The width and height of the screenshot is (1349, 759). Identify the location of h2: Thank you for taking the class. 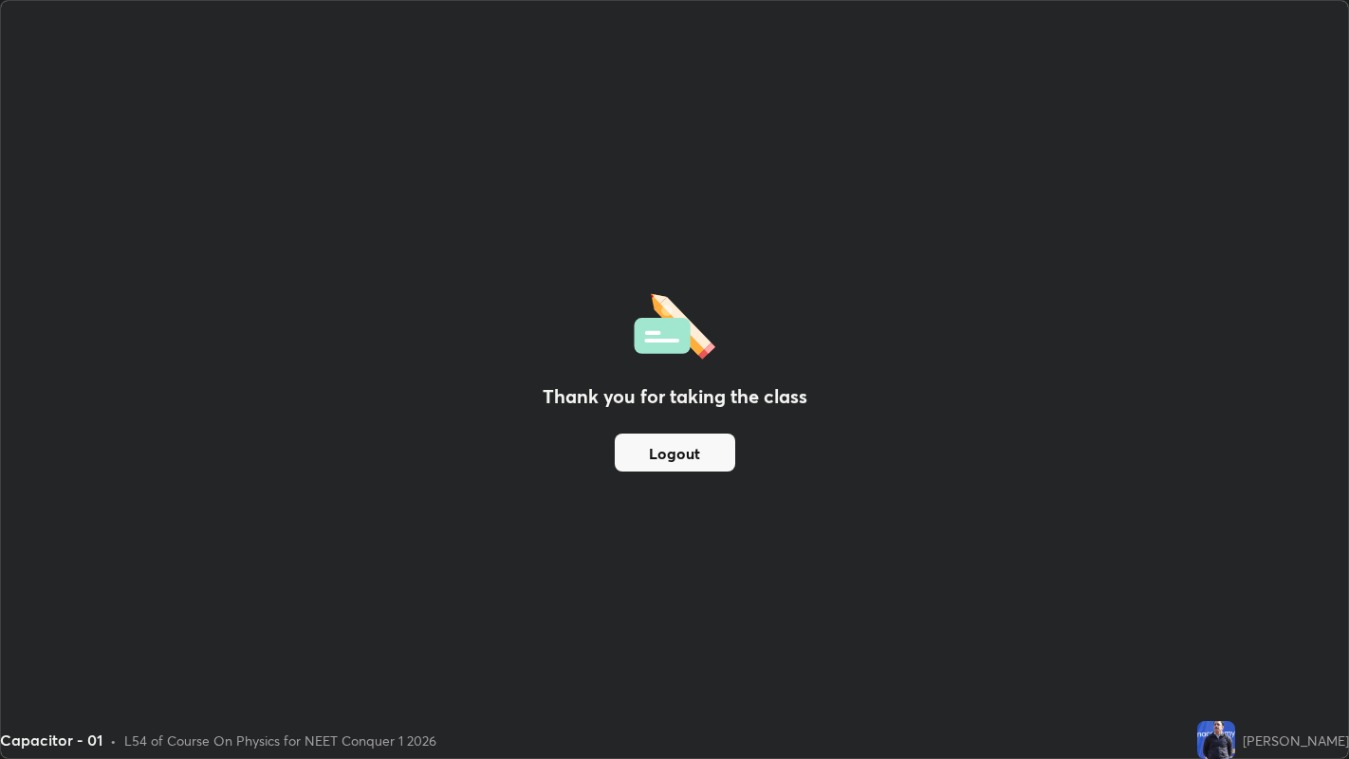
(674, 396).